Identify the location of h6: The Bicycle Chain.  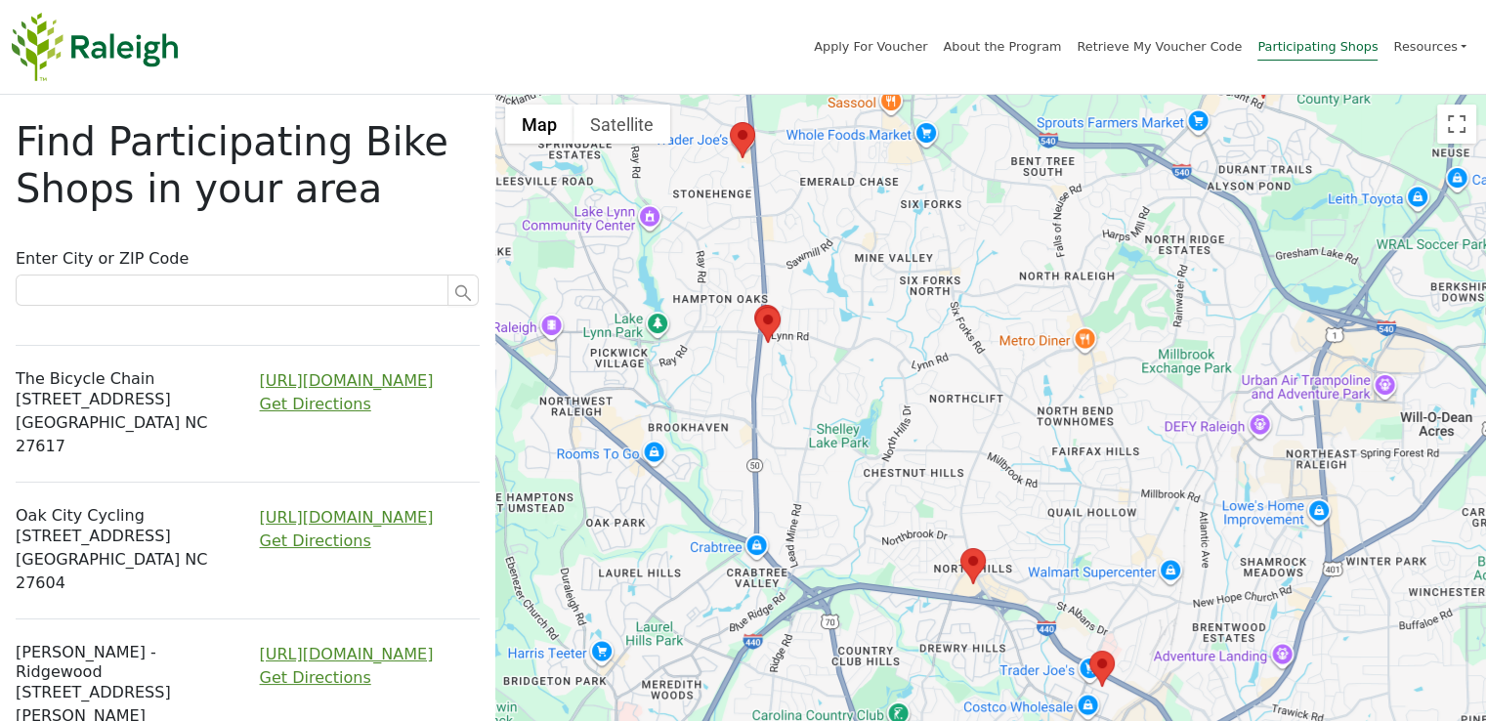
(126, 378).